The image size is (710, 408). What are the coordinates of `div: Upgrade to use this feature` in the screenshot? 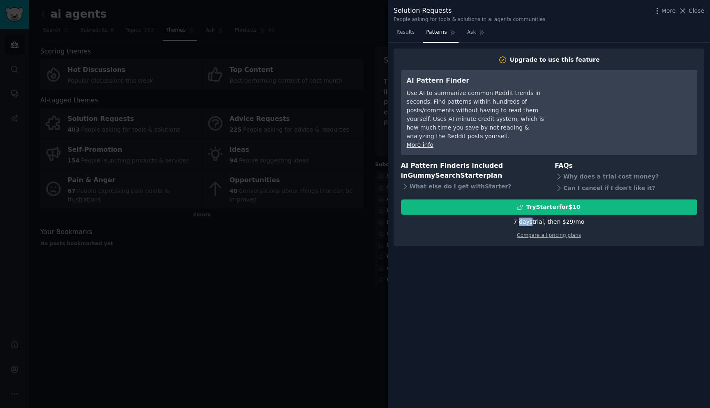 It's located at (555, 60).